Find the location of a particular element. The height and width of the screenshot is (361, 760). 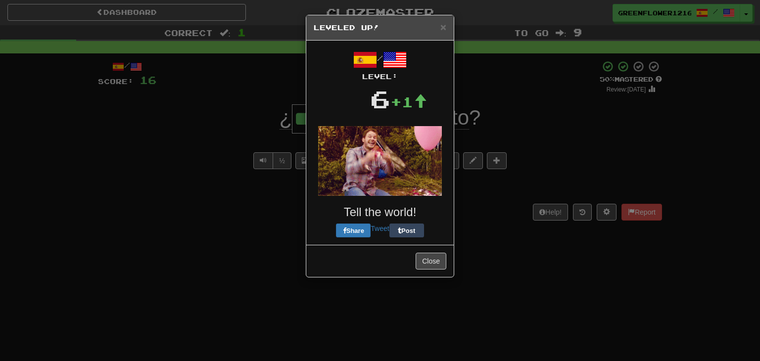

button: Share is located at coordinates (353, 231).